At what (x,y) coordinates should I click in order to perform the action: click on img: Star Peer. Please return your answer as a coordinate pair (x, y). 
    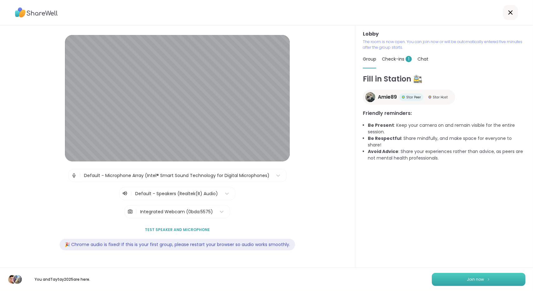
    Looking at the image, I should click on (404, 97).